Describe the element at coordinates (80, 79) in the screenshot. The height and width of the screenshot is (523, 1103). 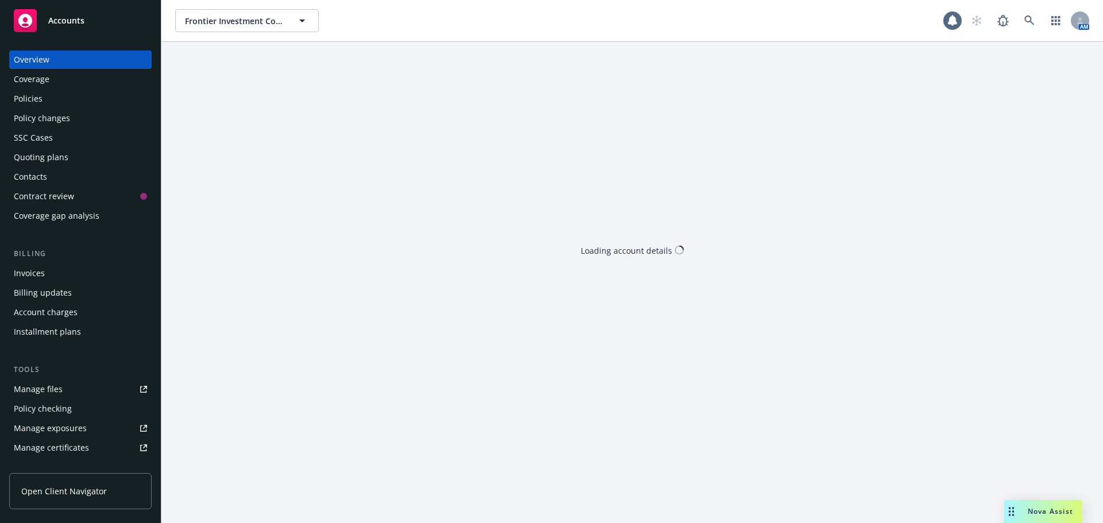
I see `a: Coverage` at that location.